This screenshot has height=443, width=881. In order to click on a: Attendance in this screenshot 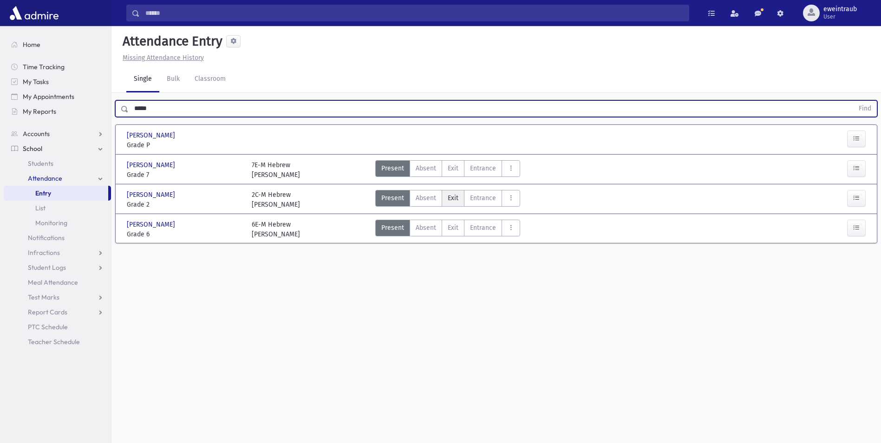, I will do `click(57, 178)`.